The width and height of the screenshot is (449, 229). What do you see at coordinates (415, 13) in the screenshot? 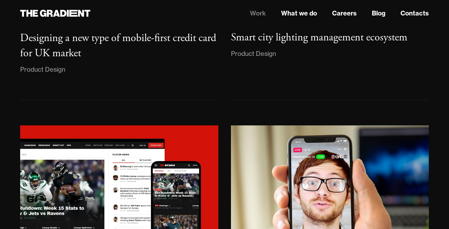
I see `a: Contacts` at bounding box center [415, 13].